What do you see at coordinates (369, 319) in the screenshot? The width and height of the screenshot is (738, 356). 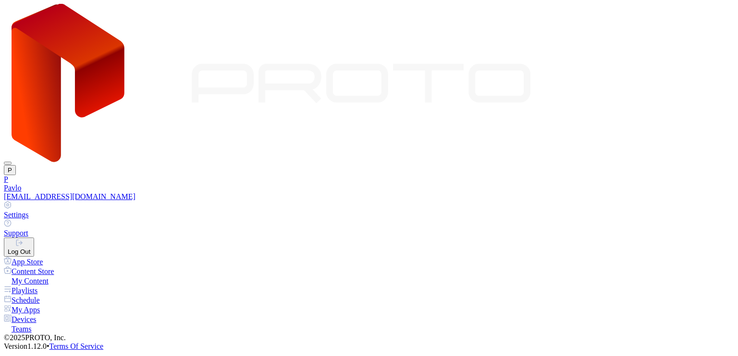 I see `div: Devices` at bounding box center [369, 319].